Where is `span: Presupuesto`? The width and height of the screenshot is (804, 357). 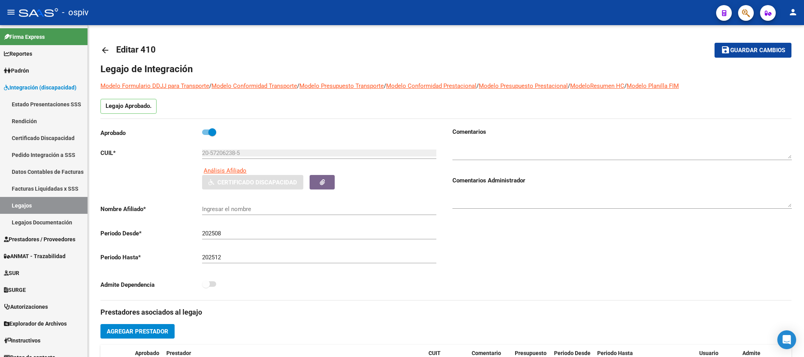
span: Presupuesto is located at coordinates (530, 353).